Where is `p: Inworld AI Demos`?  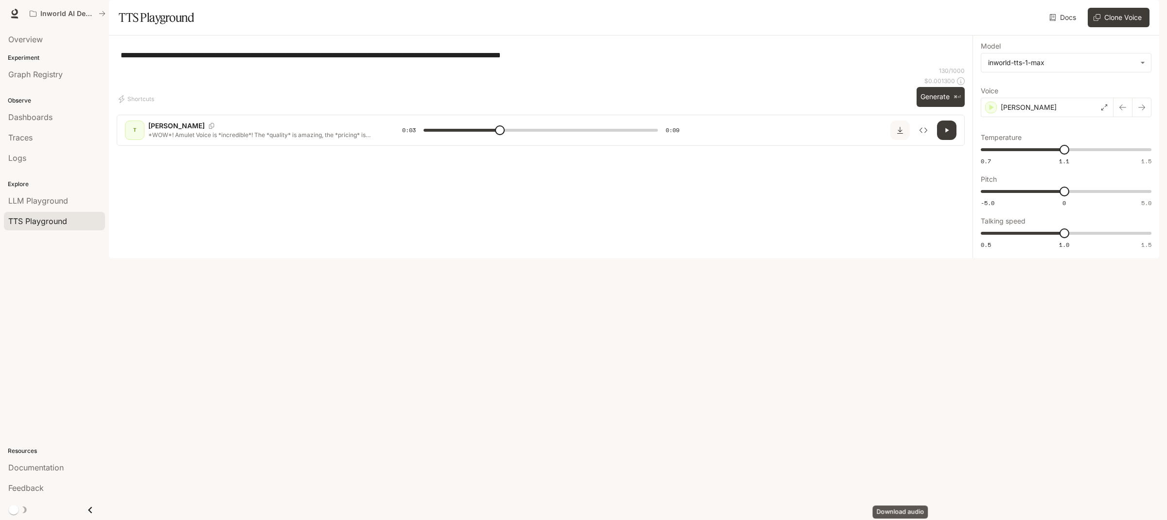
p: Inworld AI Demos is located at coordinates (68, 14).